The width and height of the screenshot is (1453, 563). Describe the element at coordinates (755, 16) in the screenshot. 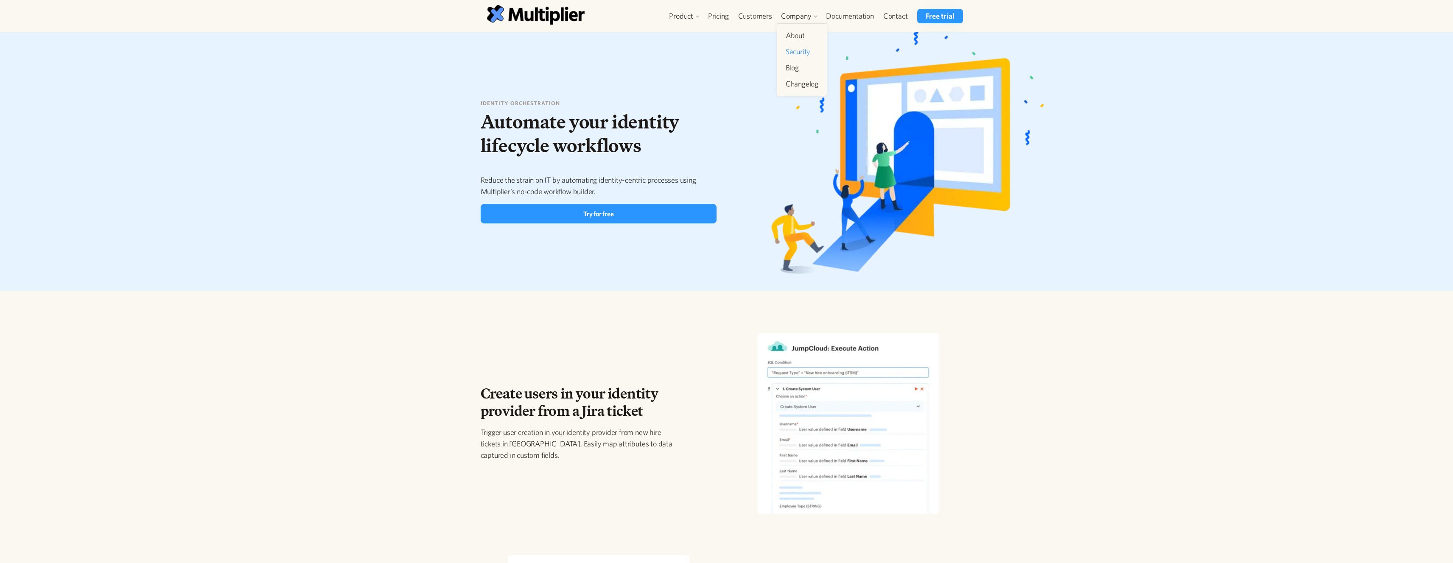

I see `a: Customers` at that location.